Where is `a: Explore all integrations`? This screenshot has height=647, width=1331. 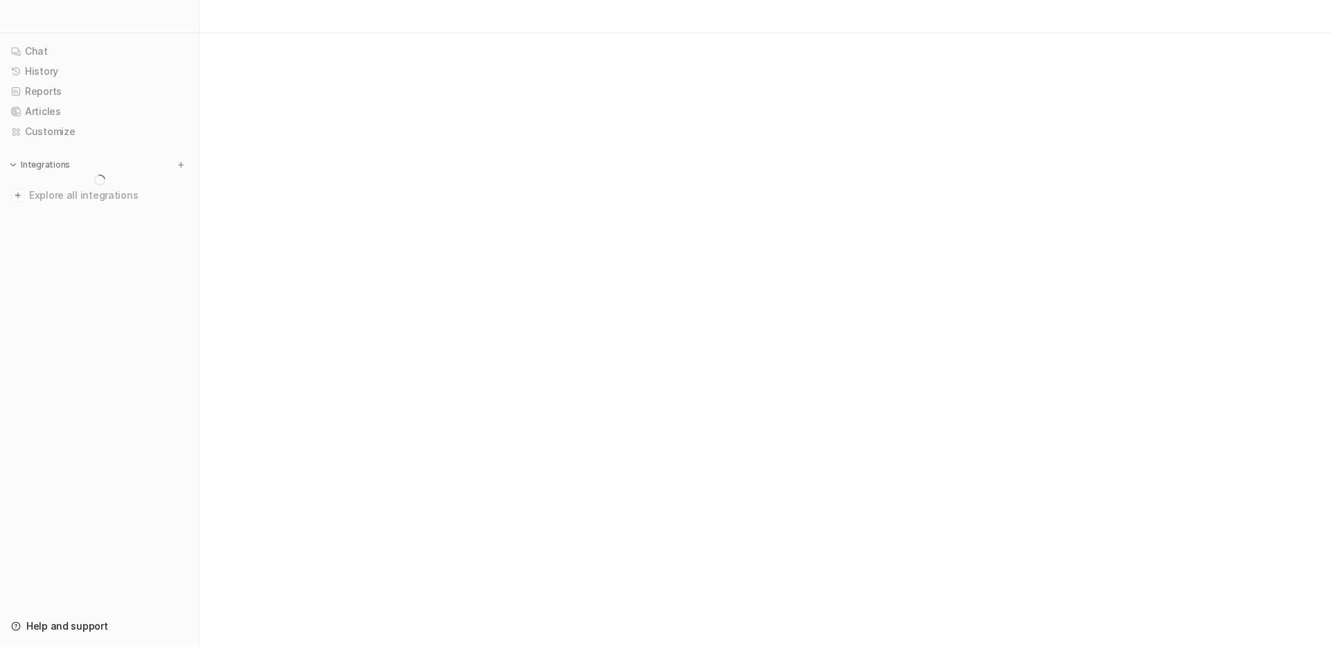 a: Explore all integrations is located at coordinates (99, 195).